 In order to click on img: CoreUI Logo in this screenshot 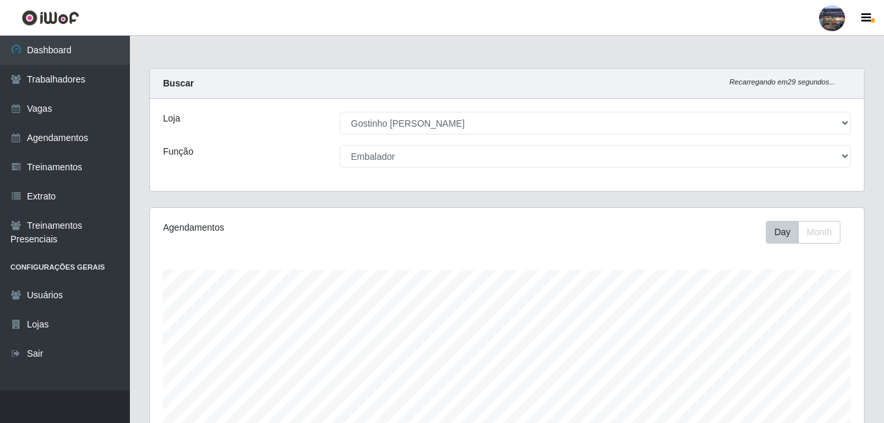, I will do `click(50, 18)`.